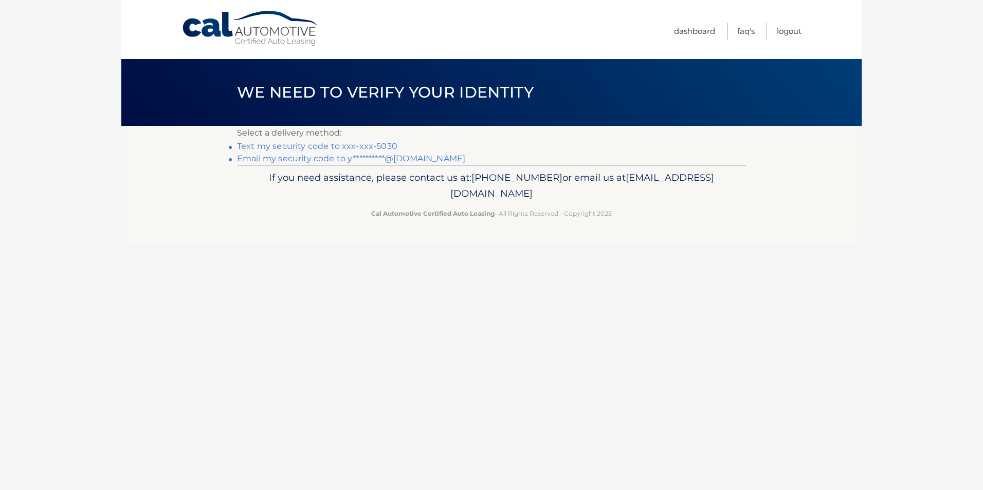 The width and height of the screenshot is (983, 490). I want to click on a: Logout, so click(789, 31).